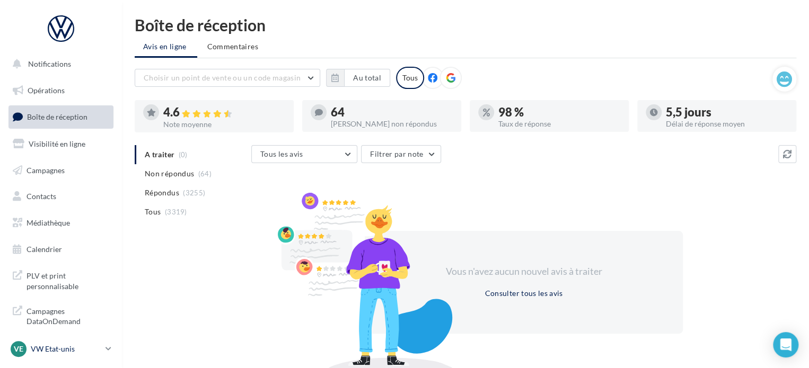  Describe the element at coordinates (46, 90) in the screenshot. I see `span: Opérations` at that location.